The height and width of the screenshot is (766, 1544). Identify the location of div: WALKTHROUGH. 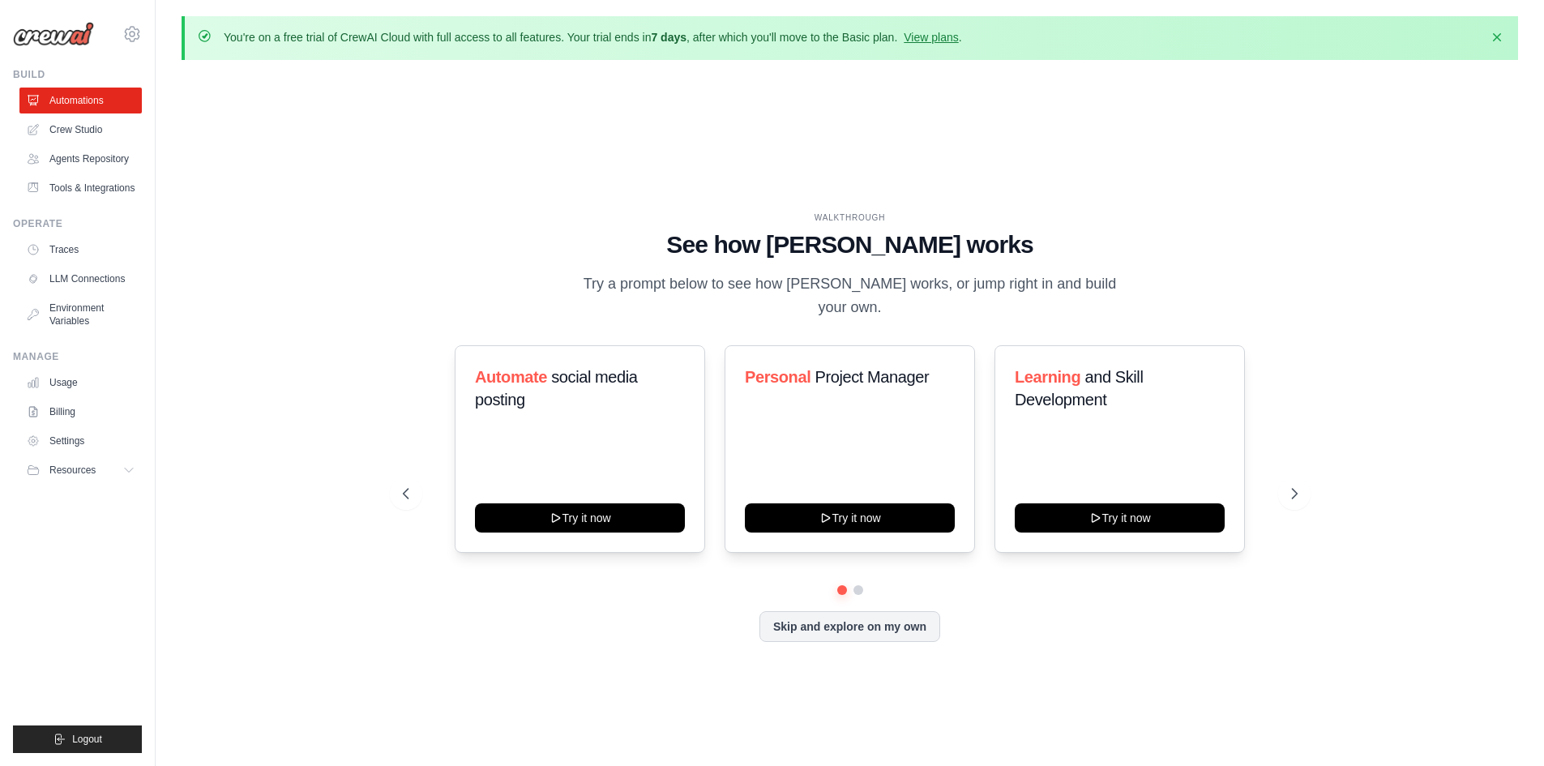
(850, 217).